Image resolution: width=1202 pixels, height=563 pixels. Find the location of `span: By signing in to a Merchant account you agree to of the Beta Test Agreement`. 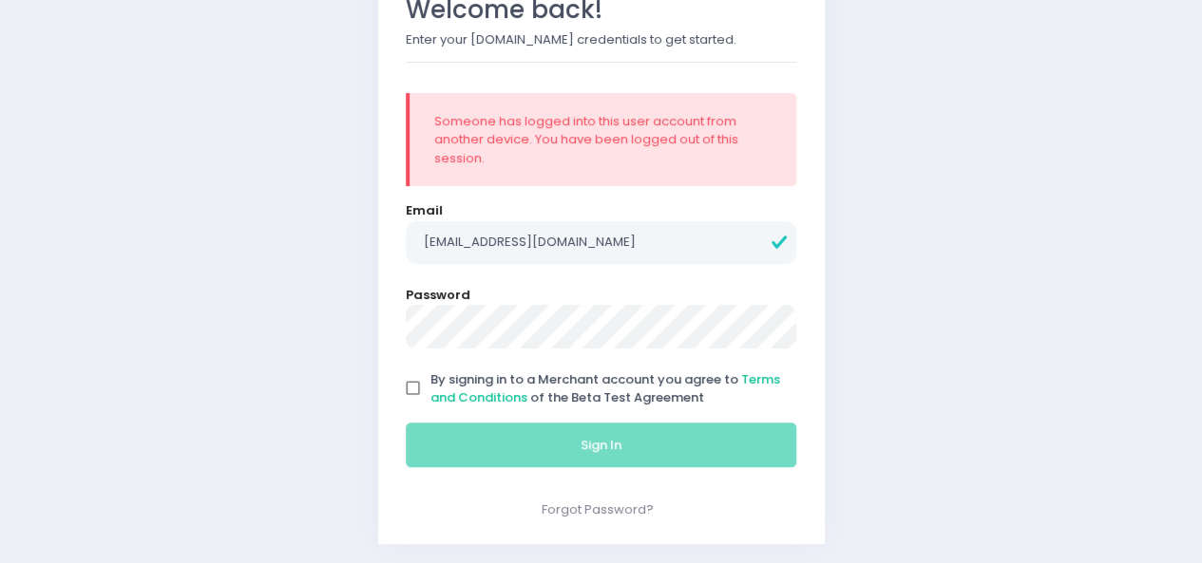

span: By signing in to a Merchant account you agree to of the Beta Test Agreement is located at coordinates (605, 388).